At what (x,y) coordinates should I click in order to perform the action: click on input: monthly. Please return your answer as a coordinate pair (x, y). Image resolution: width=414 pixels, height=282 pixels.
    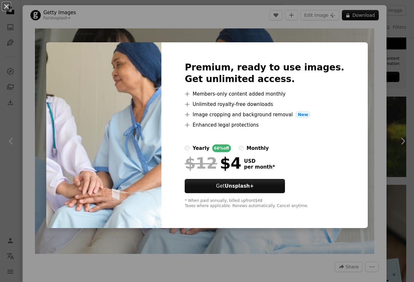
    Looking at the image, I should click on (241, 148).